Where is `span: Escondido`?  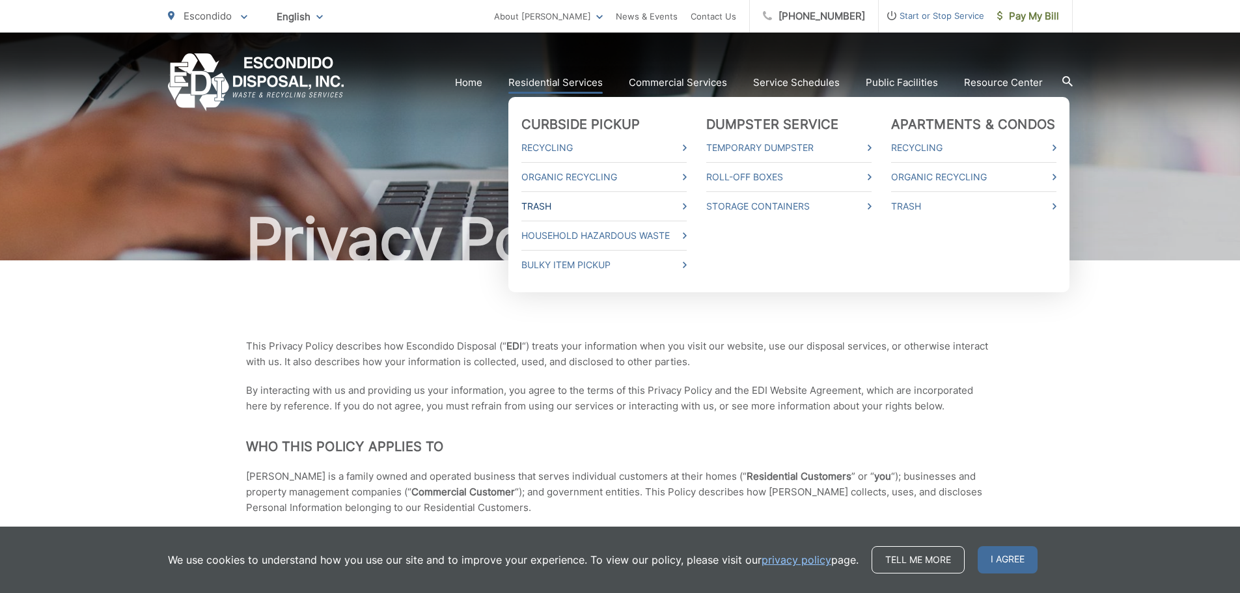
span: Escondido is located at coordinates (208, 16).